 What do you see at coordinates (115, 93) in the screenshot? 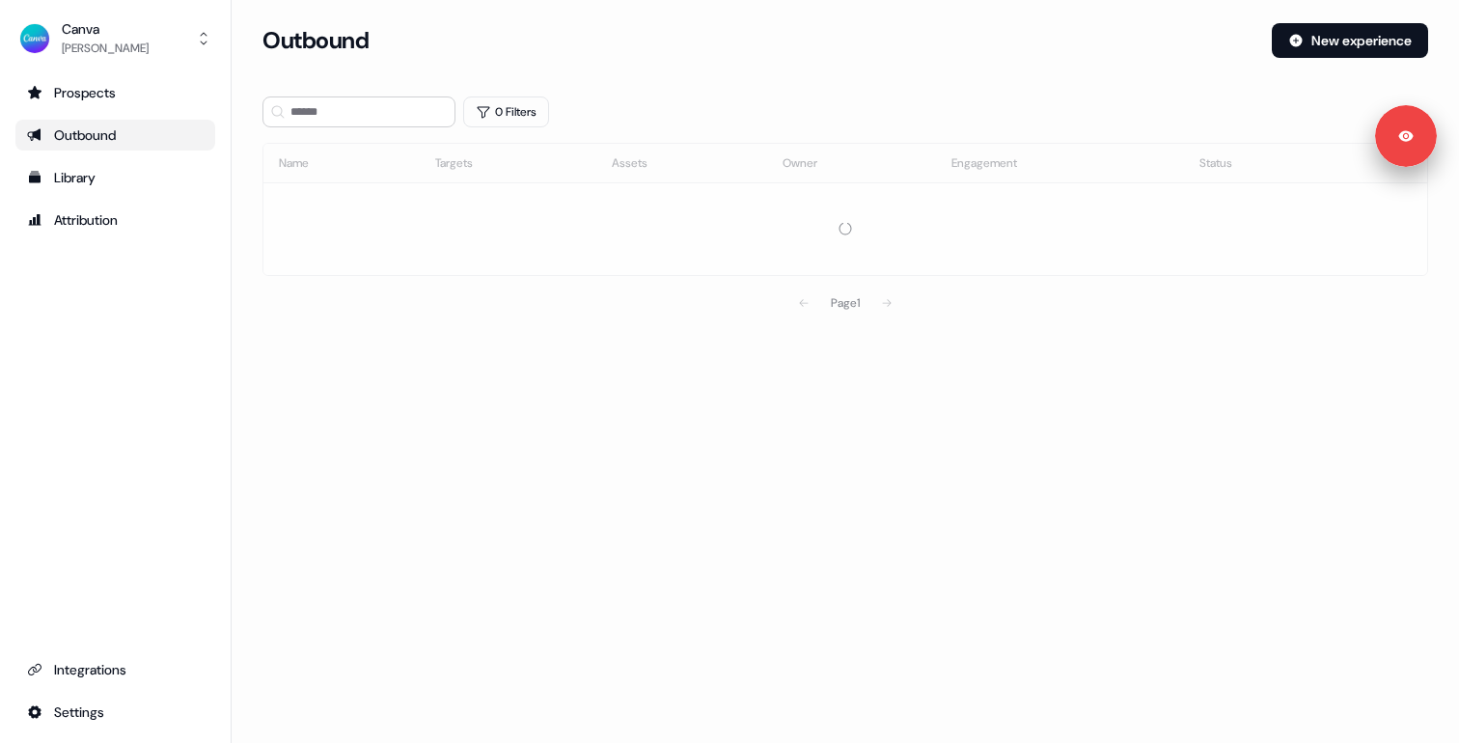
I see `a: Go to prospects` at bounding box center [115, 93].